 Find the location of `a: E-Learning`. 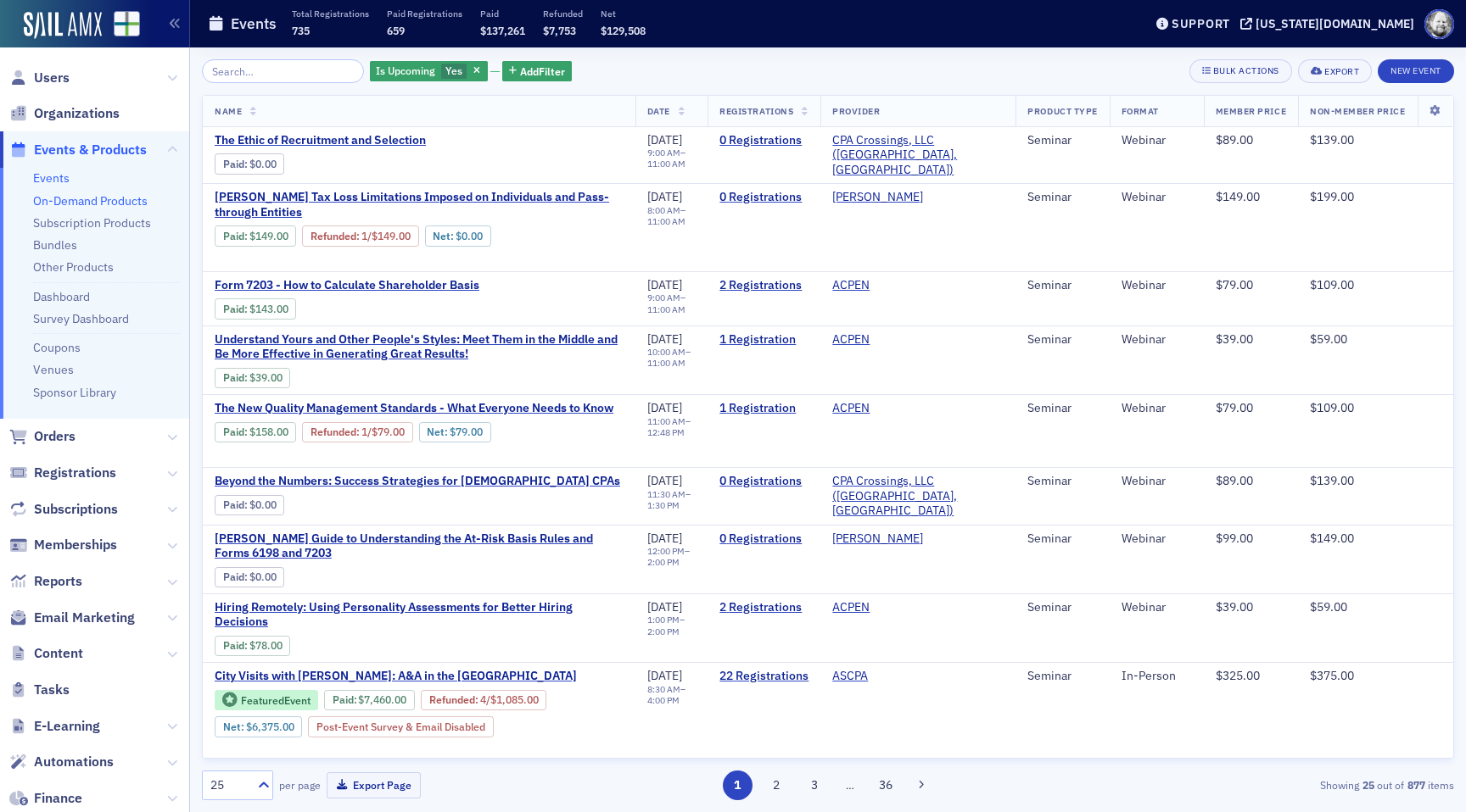

a: E-Learning is located at coordinates (54, 727).